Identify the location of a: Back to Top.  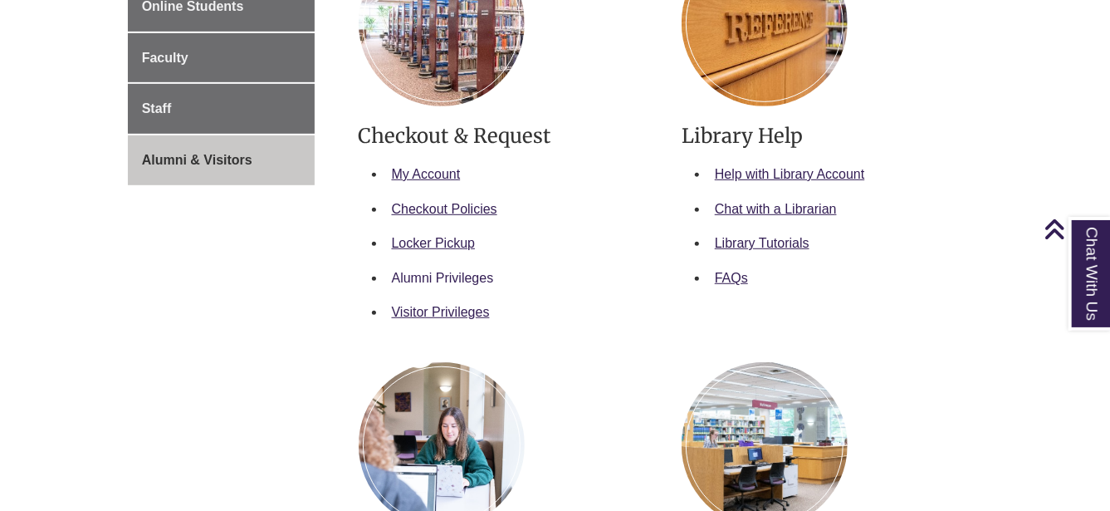
(1074, 228).